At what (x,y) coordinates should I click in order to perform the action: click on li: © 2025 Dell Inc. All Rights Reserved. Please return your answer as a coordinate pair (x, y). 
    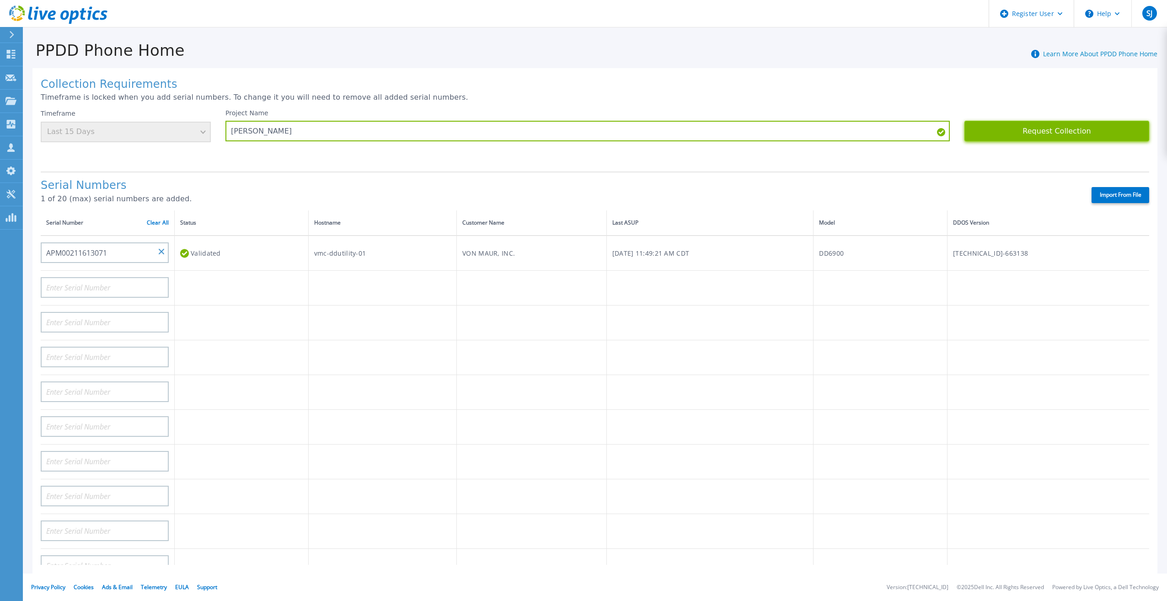
    Looking at the image, I should click on (1000, 587).